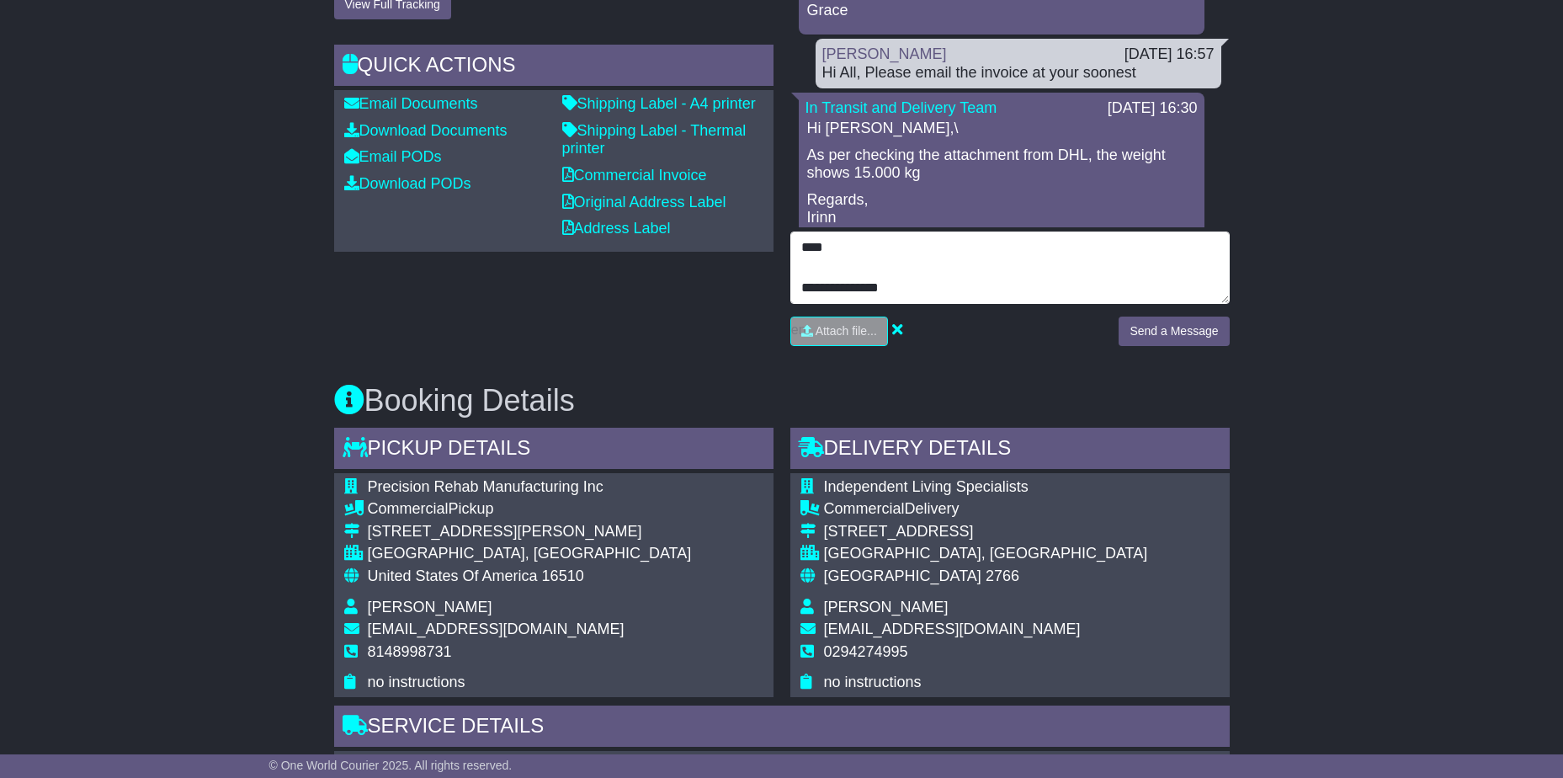  I want to click on a: Original Address Label, so click(644, 202).